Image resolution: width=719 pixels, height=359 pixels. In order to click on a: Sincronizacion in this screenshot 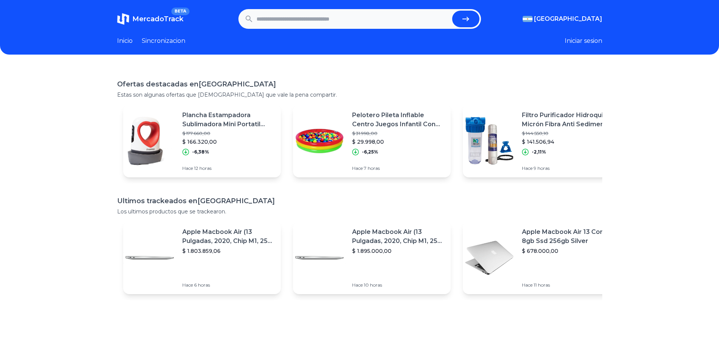, I will do `click(163, 41)`.